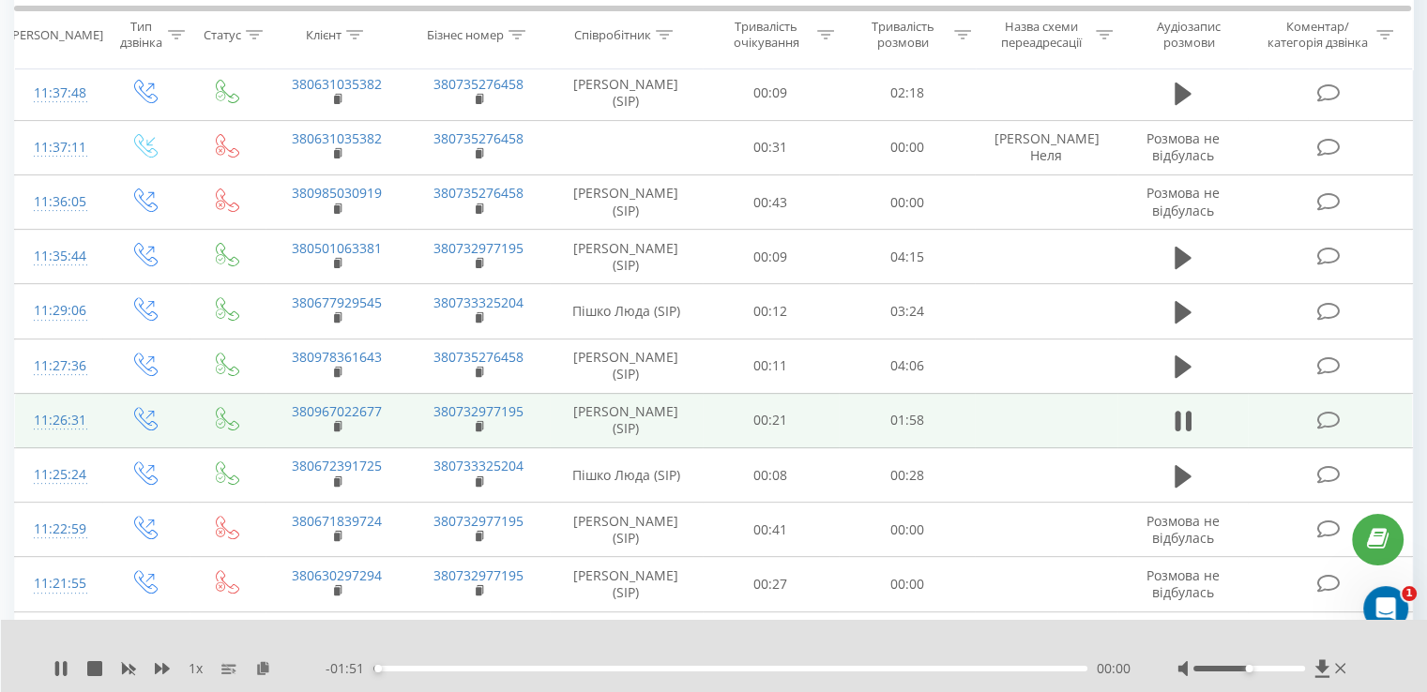 This screenshot has width=1427, height=692. Describe the element at coordinates (337, 521) in the screenshot. I see `a: 380671839724` at that location.